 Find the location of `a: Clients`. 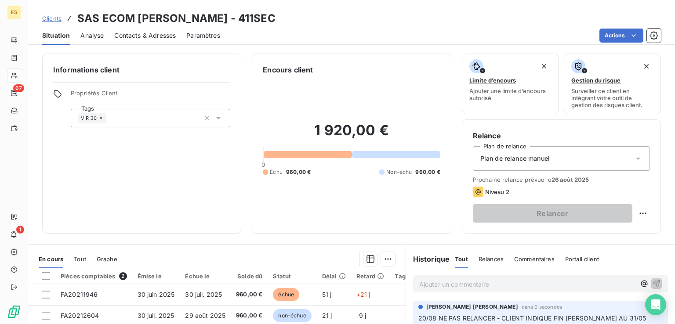

a: Clients is located at coordinates (52, 18).